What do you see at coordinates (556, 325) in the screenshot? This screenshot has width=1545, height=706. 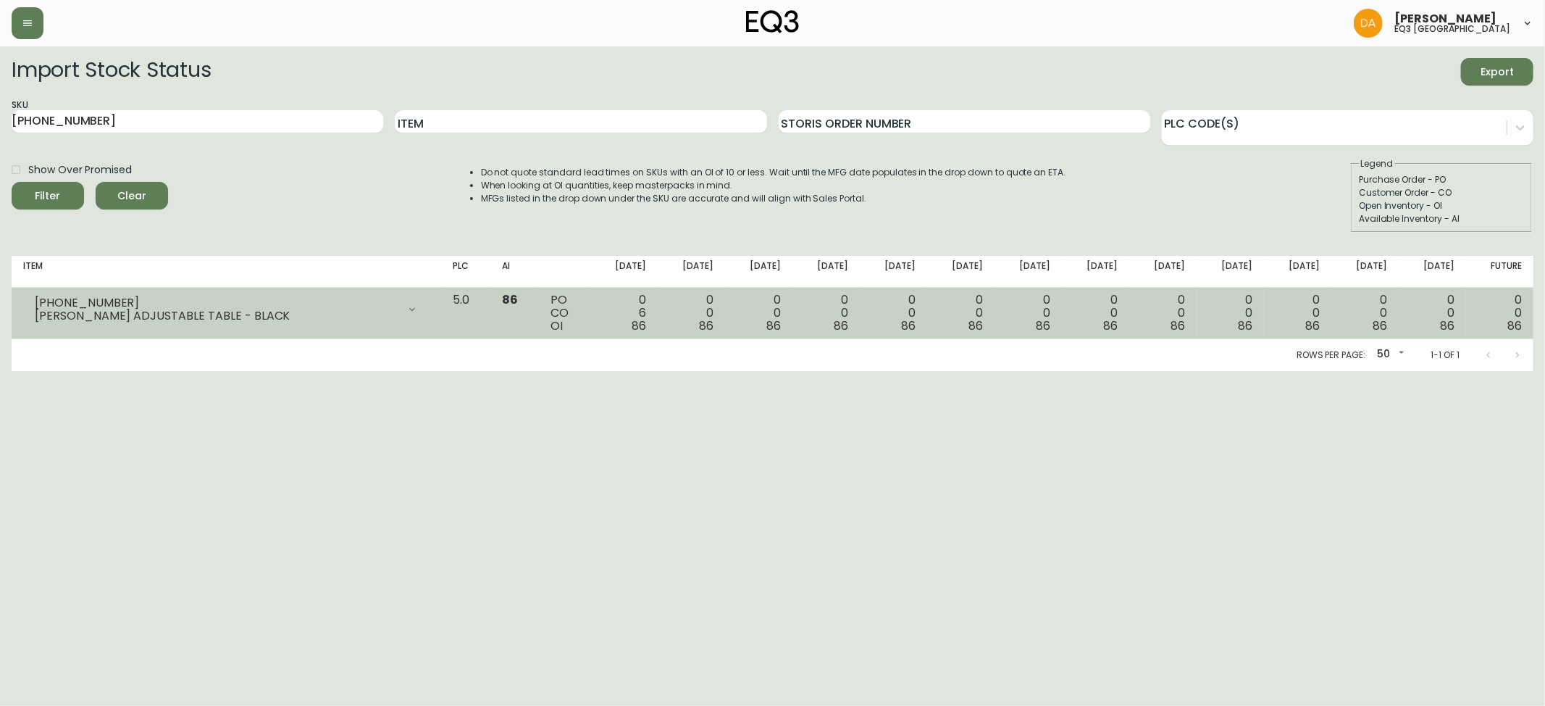 I see `span: OI` at bounding box center [556, 325].